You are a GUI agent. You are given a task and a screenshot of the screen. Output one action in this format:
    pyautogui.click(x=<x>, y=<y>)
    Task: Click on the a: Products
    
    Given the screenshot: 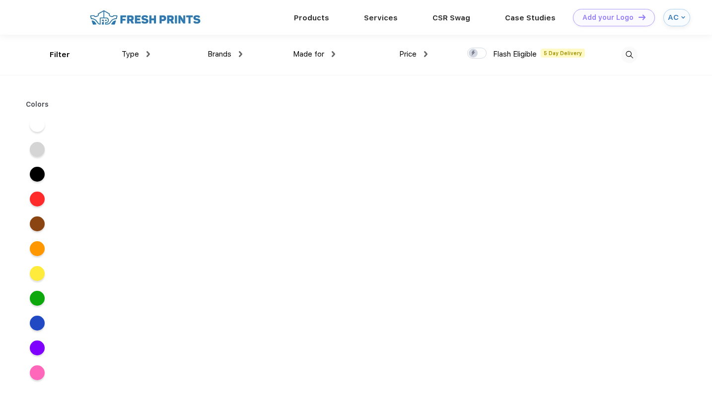 What is the action you would take?
    pyautogui.click(x=311, y=18)
    